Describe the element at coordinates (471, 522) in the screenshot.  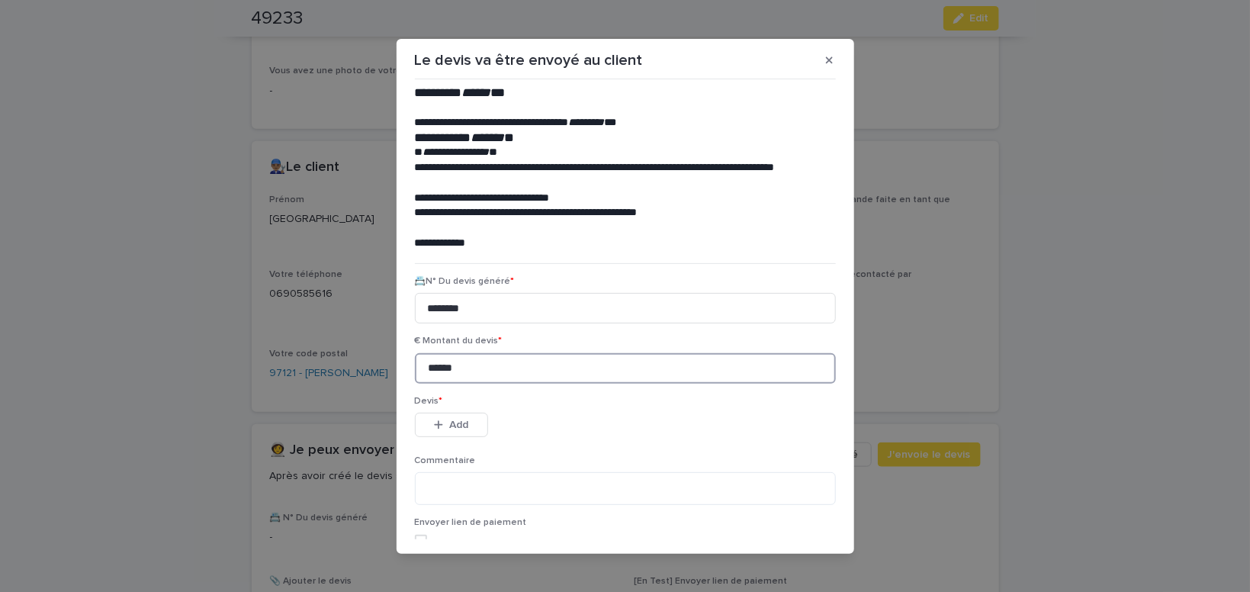
I see `span: Envoyer lien de paiement` at that location.